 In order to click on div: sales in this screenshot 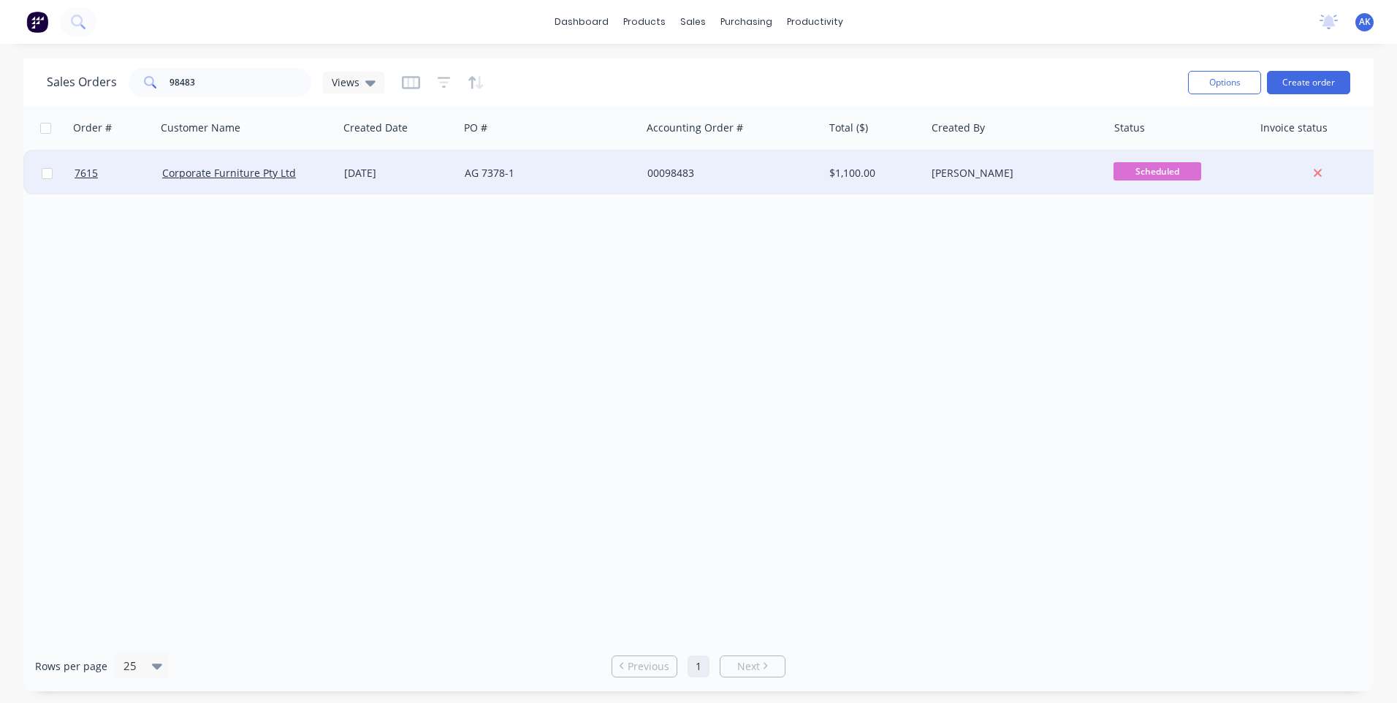, I will do `click(692, 22)`.